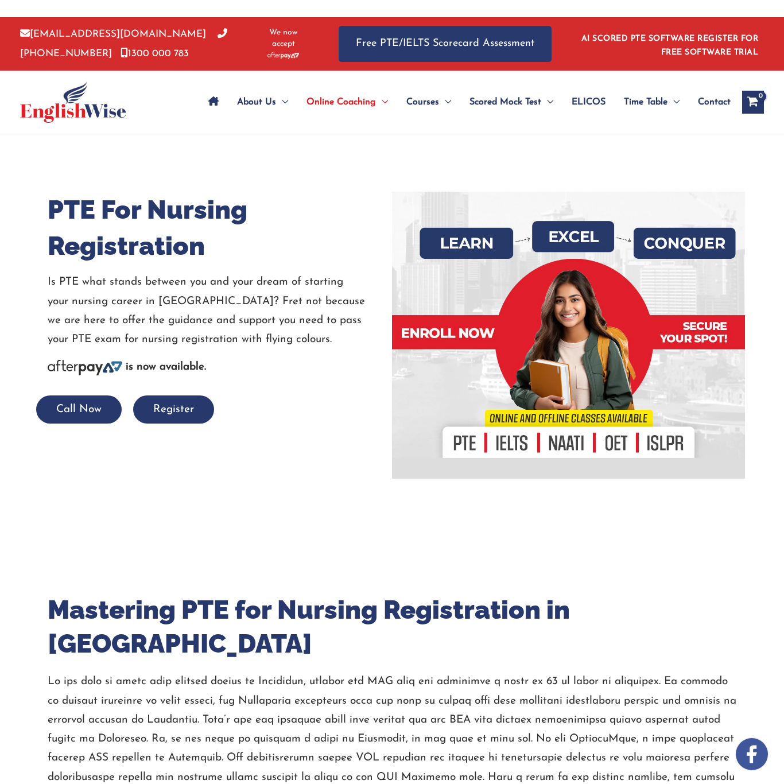  What do you see at coordinates (753, 102) in the screenshot?
I see `a: View Shopping Cart, empty` at bounding box center [753, 102].